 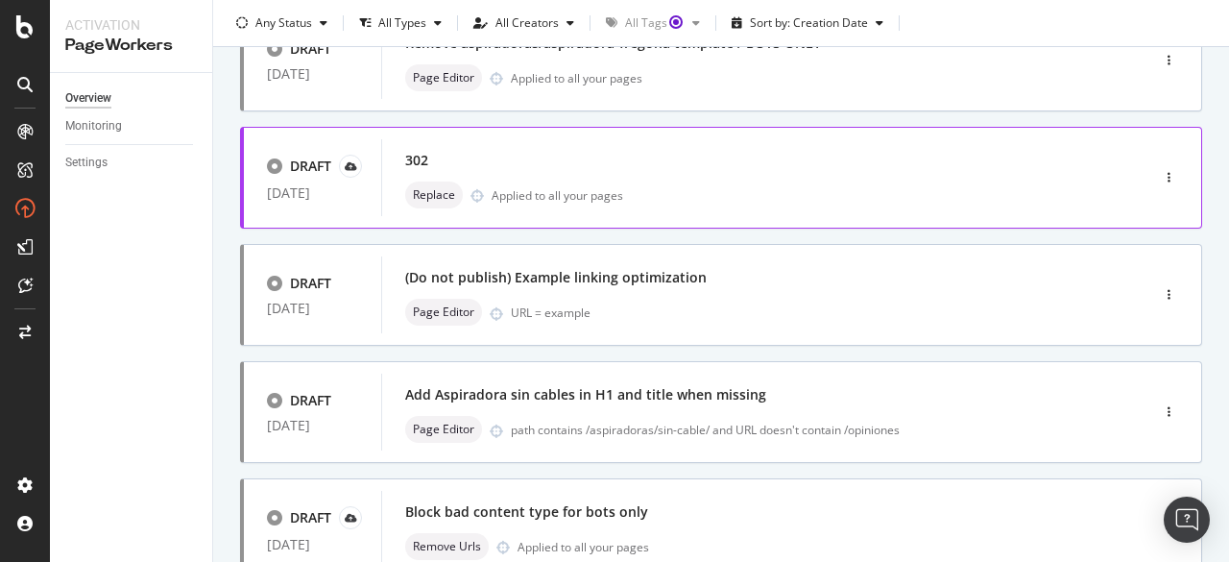 I want to click on button: All Types, so click(x=400, y=23).